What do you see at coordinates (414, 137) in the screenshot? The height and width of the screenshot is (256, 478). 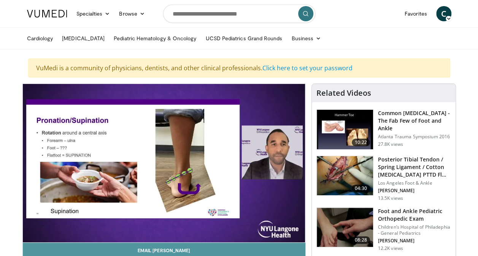 I see `p: Atlanta Trauma Symposium 2016` at bounding box center [414, 137].